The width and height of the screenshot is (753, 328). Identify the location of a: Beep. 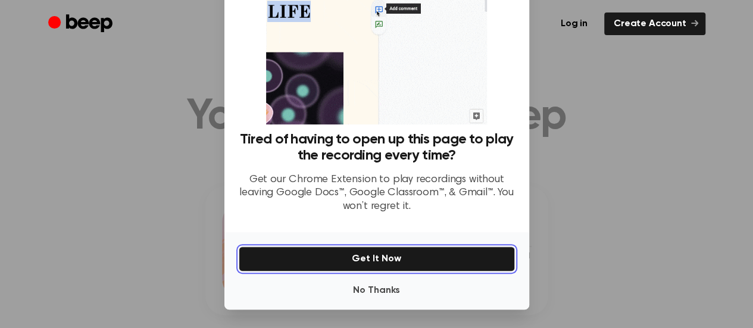
(82, 24).